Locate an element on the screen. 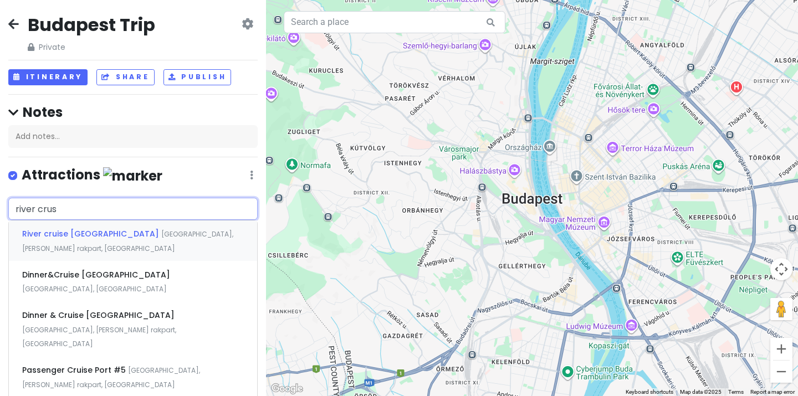  button: Zoom in is located at coordinates (782, 349).